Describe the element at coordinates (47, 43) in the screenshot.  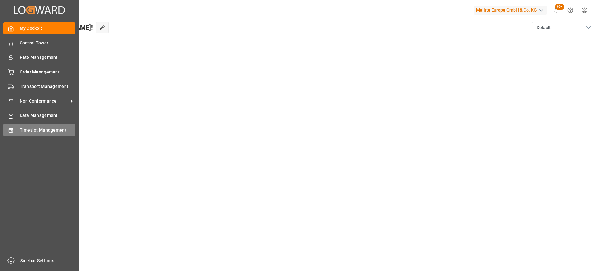
I see `span: Control Tower` at that location.